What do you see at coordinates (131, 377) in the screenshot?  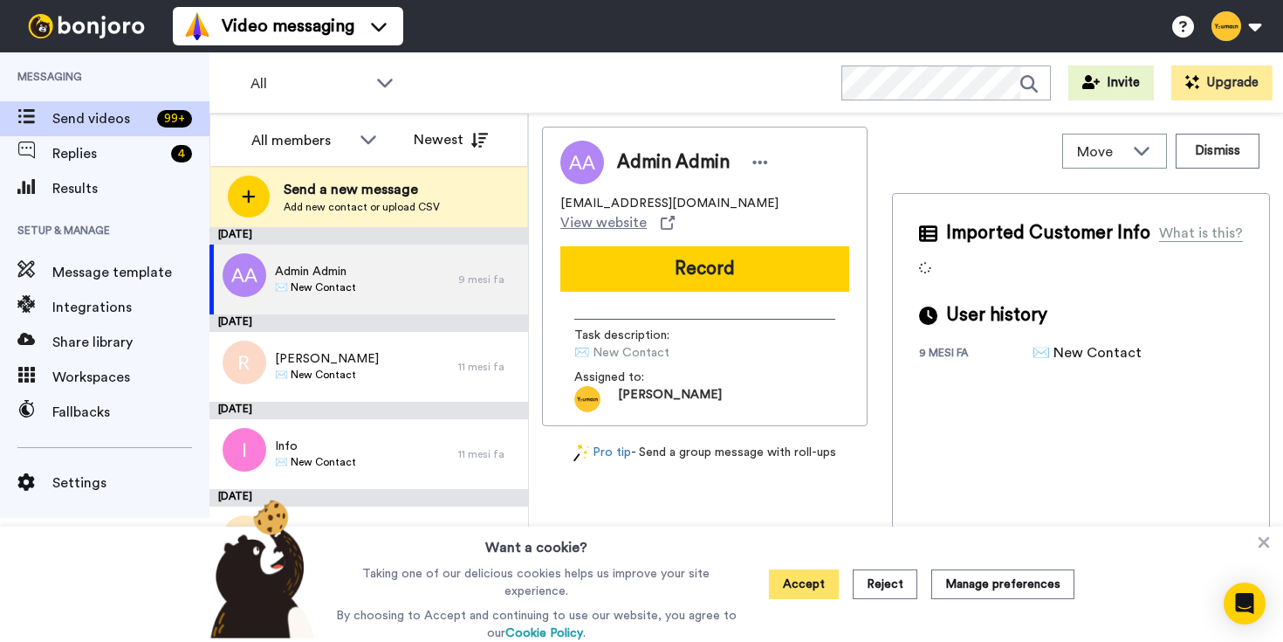 I see `span: Workspaces` at bounding box center [131, 377].